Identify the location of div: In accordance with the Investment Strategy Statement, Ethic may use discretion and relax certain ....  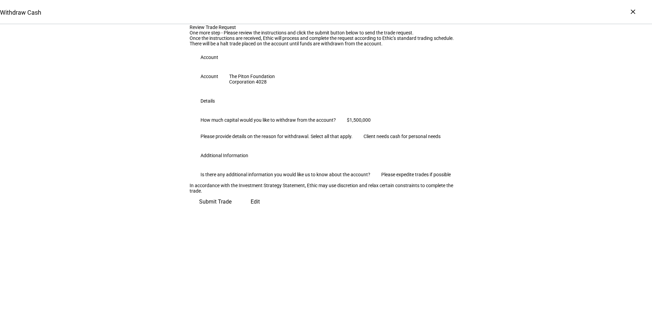
(326, 188).